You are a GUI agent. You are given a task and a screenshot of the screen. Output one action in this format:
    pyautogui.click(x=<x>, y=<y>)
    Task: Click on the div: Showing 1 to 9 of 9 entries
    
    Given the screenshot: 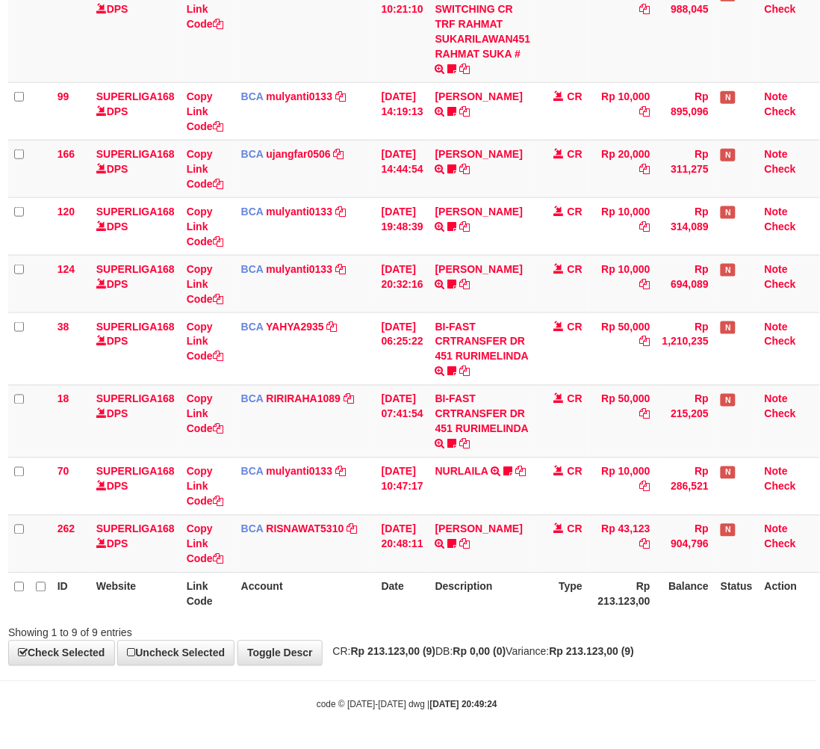 What is the action you would take?
    pyautogui.click(x=168, y=630)
    